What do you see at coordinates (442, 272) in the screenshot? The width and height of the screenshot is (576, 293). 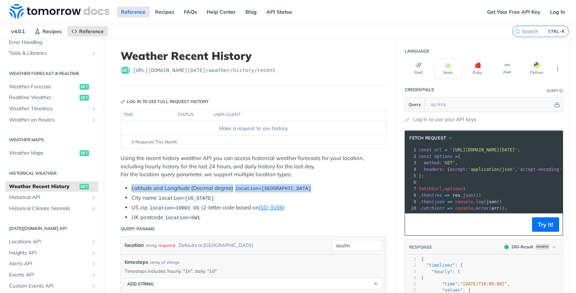 I see `span: "hourly"` at bounding box center [442, 272].